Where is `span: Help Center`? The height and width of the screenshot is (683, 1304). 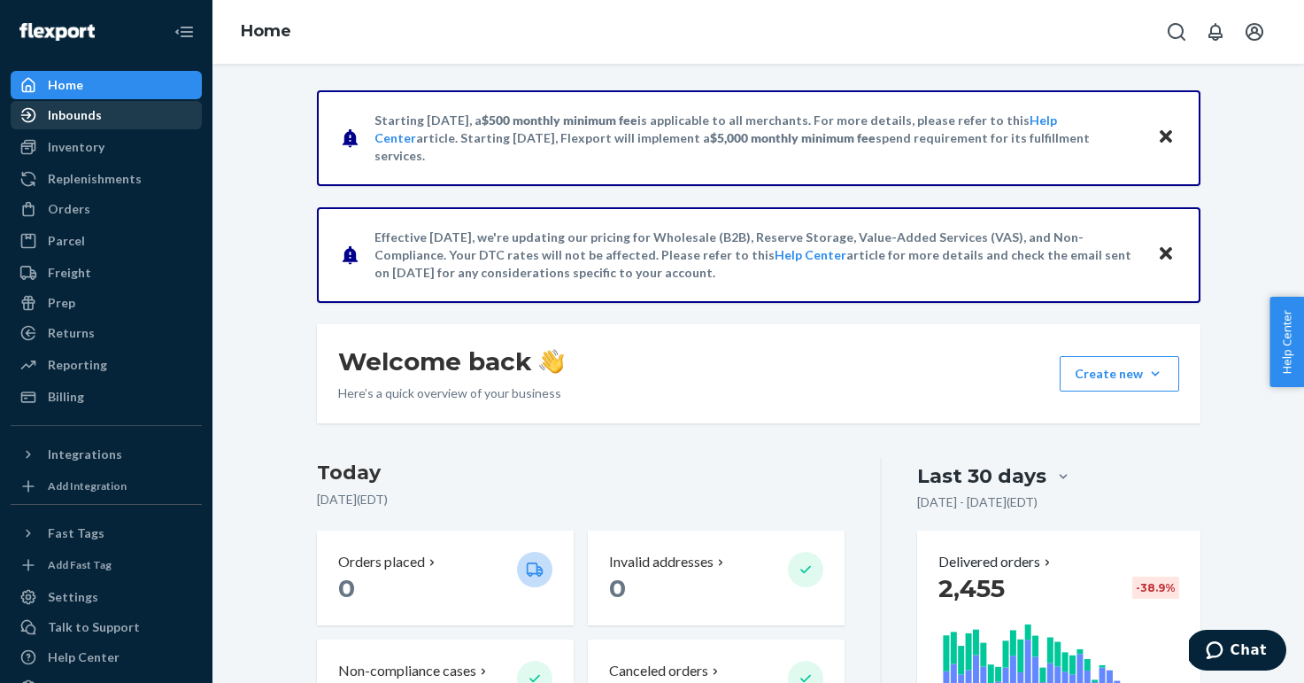
span: Help Center is located at coordinates (1287, 342).